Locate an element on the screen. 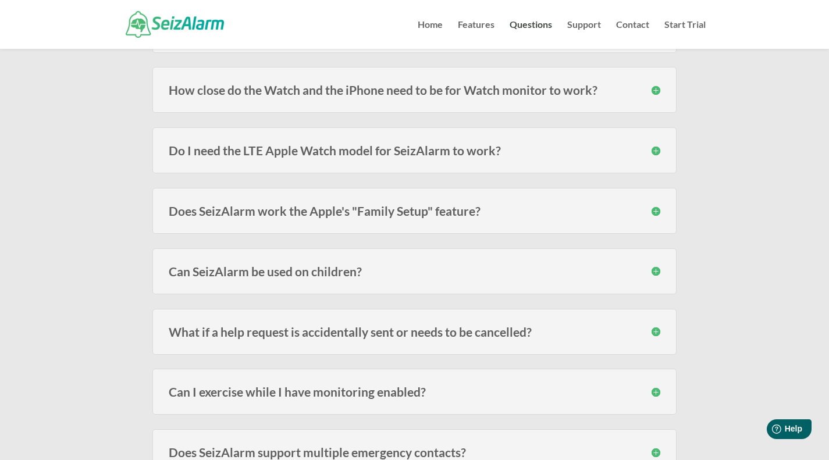 This screenshot has height=460, width=829. h3: Do I need the LTE Apple Watch model for SeizAlarm to work? is located at coordinates (414, 150).